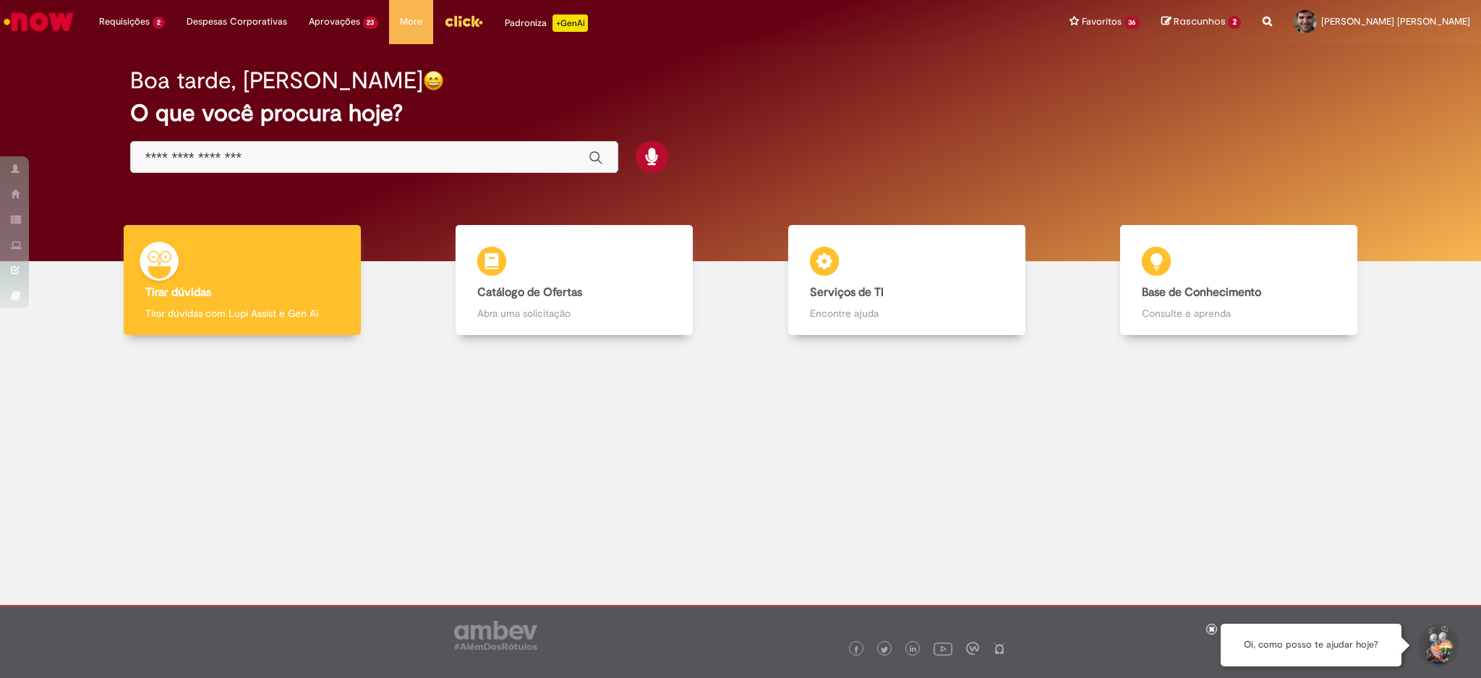 This screenshot has height=678, width=1481. What do you see at coordinates (1239, 313) in the screenshot?
I see `p: Consulte e aprenda` at bounding box center [1239, 313].